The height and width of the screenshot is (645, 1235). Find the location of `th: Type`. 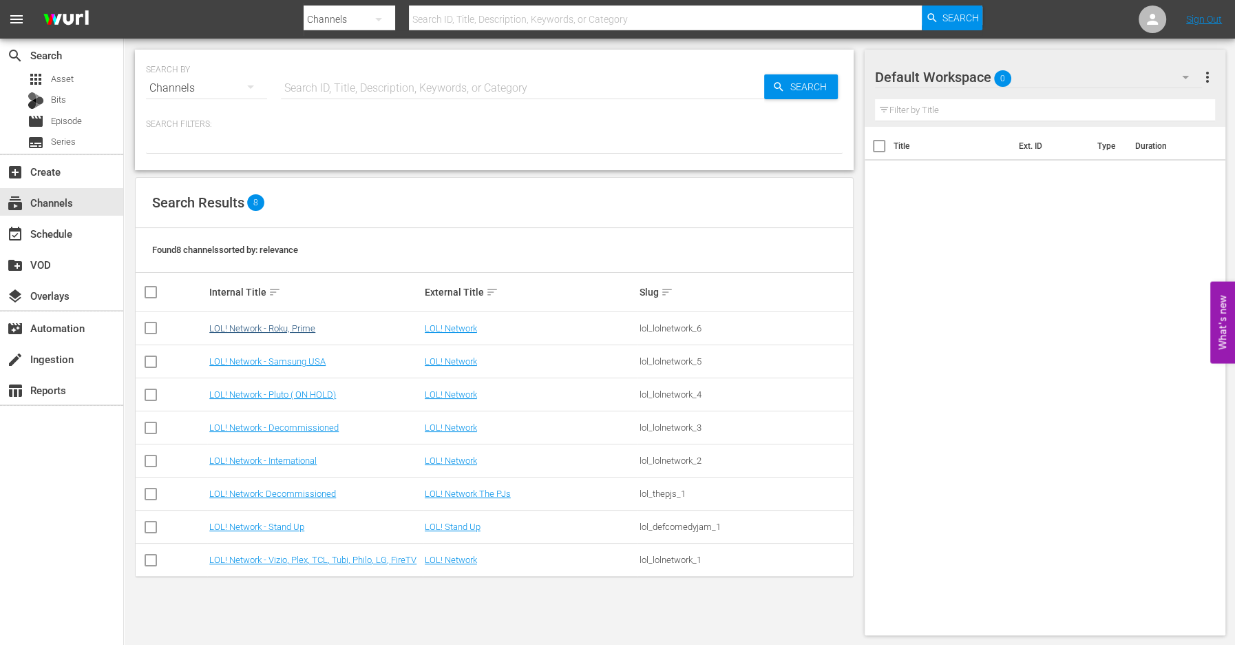

th: Type is located at coordinates (1107, 146).